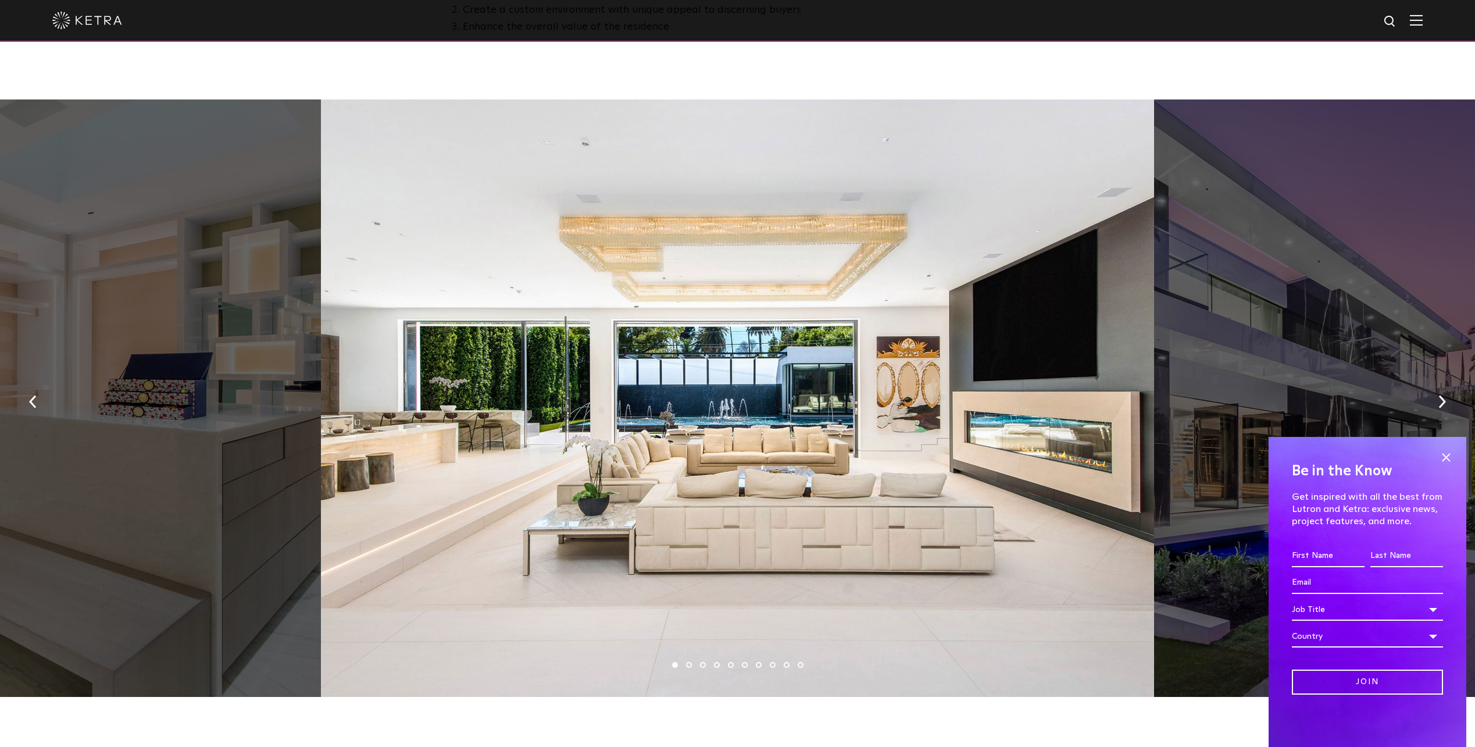  What do you see at coordinates (1368, 609) in the screenshot?
I see `div: Job Title` at bounding box center [1368, 609].